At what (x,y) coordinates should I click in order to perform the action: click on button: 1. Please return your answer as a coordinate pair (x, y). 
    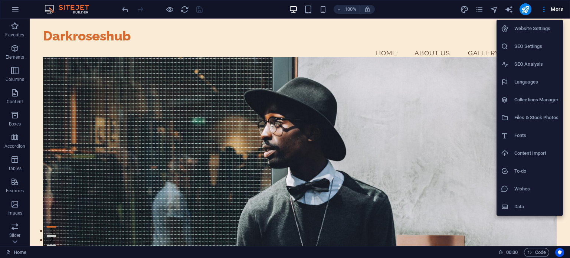
    Looking at the image, I should click on (22, 208).